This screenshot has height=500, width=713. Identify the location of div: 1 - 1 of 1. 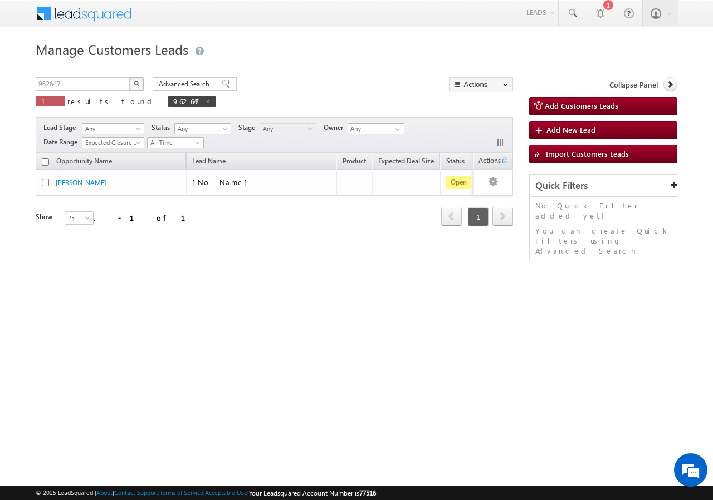
(145, 217).